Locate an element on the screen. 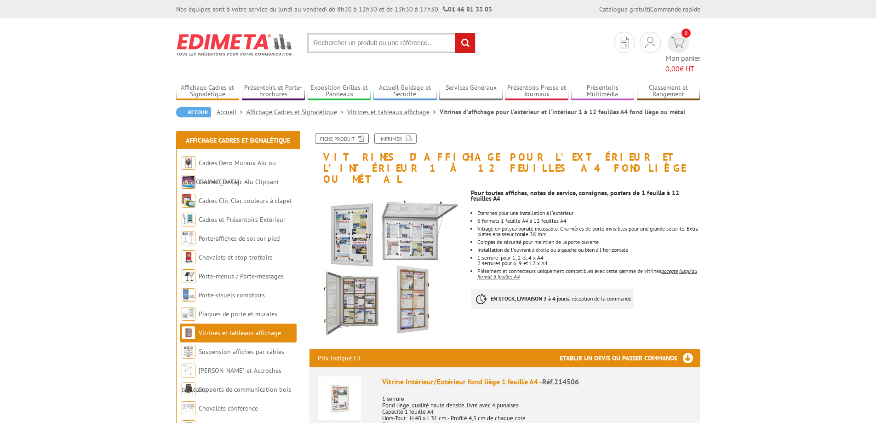 Image resolution: width=876 pixels, height=423 pixels. input: rechercher is located at coordinates (465, 43).